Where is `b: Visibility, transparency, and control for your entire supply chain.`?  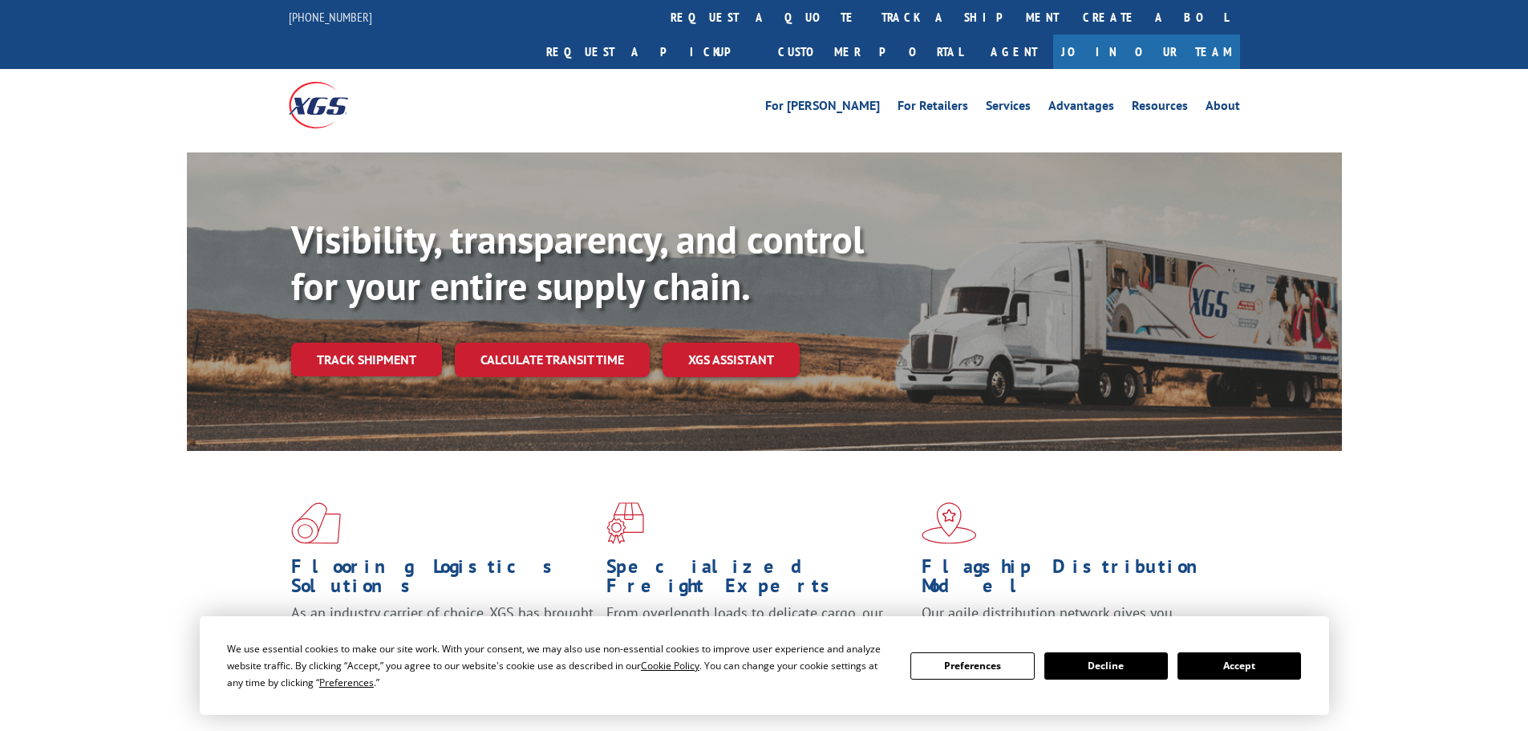
b: Visibility, transparency, and control for your entire supply chain. is located at coordinates (578, 262).